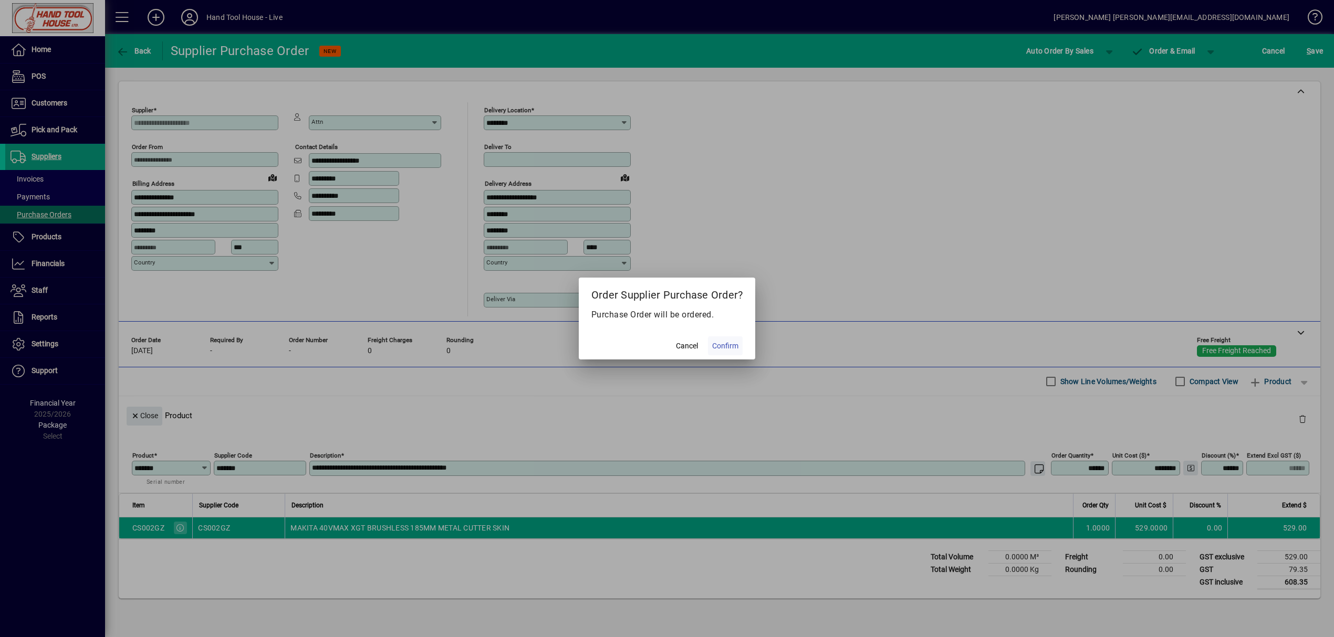  I want to click on p: Purchase Order will be ordered., so click(667, 315).